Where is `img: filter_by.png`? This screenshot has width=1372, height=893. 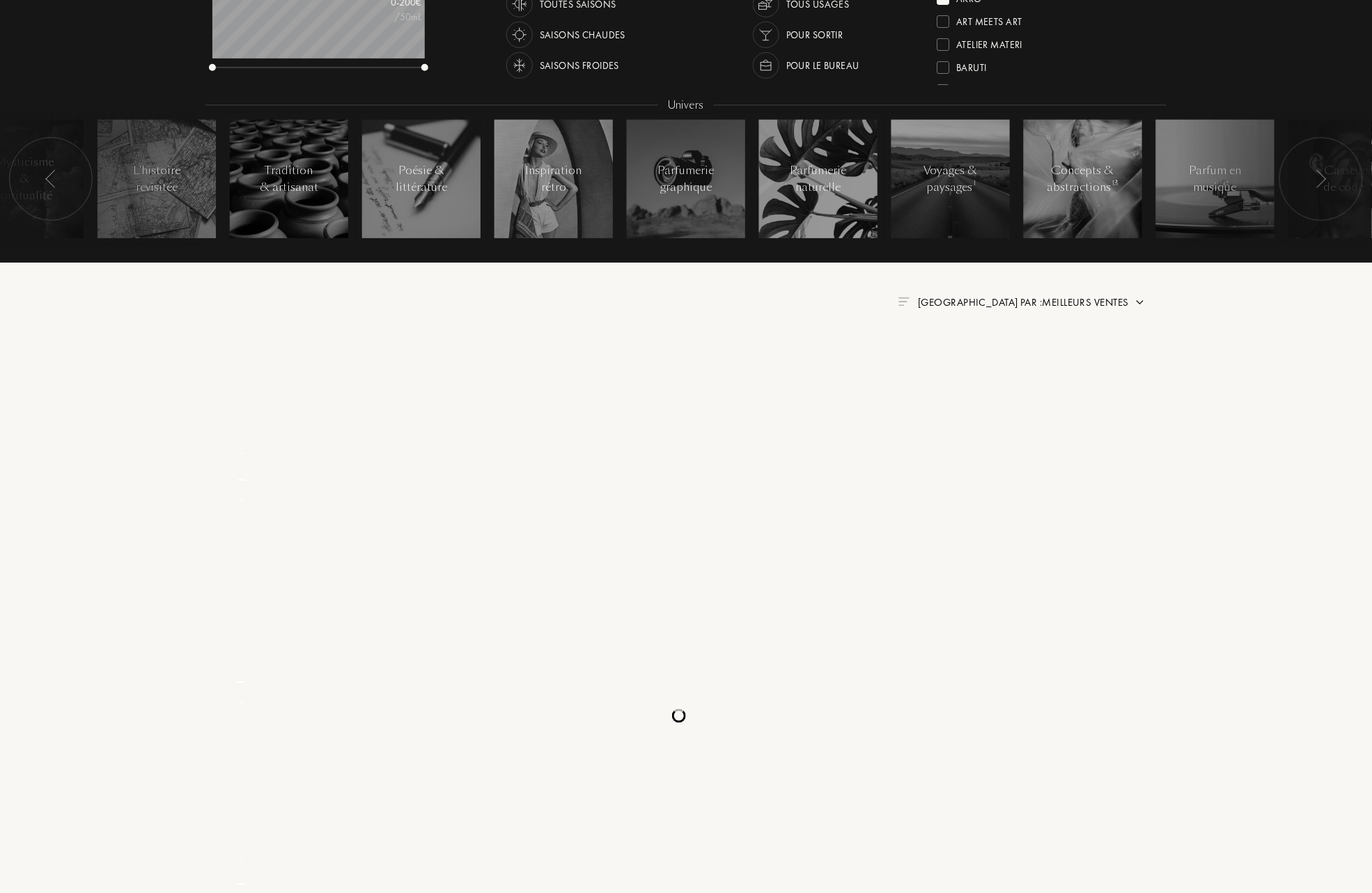 img: filter_by.png is located at coordinates (904, 302).